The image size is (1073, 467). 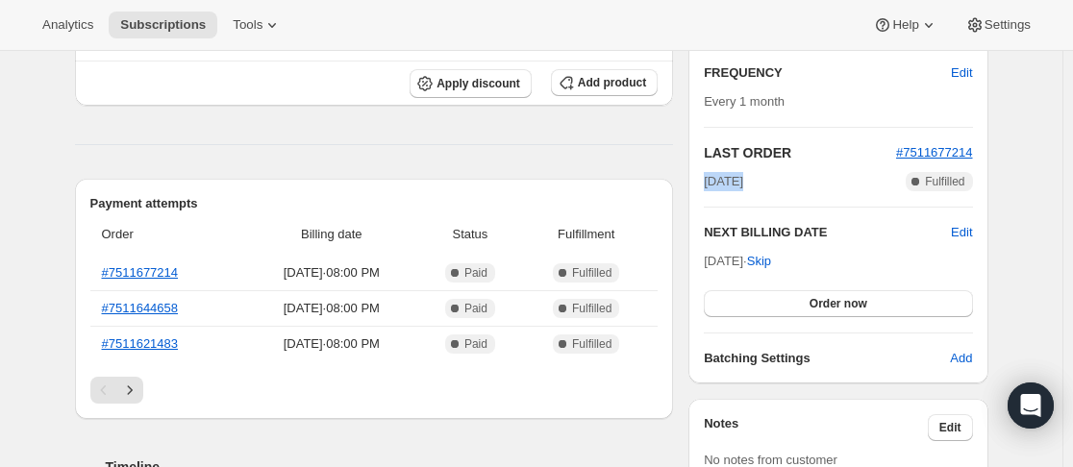 What do you see at coordinates (162, 25) in the screenshot?
I see `button: Subscriptions` at bounding box center [162, 25].